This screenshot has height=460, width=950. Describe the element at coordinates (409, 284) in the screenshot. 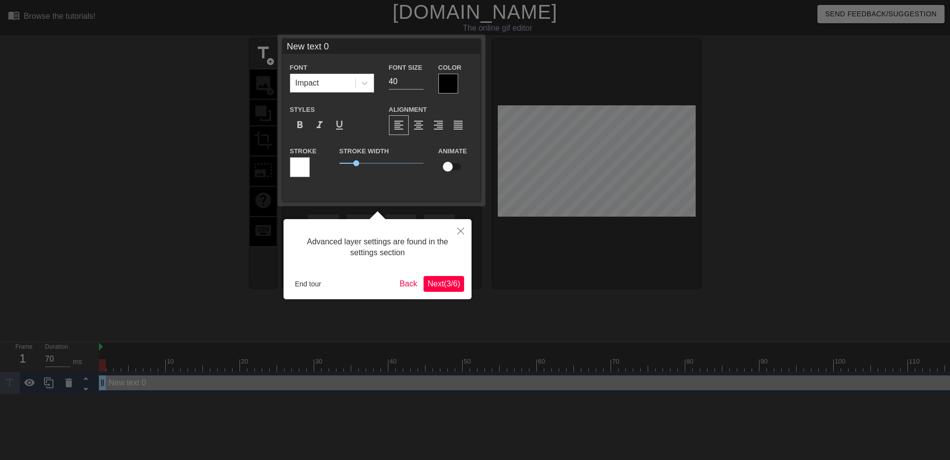

I see `button: Back` at that location.